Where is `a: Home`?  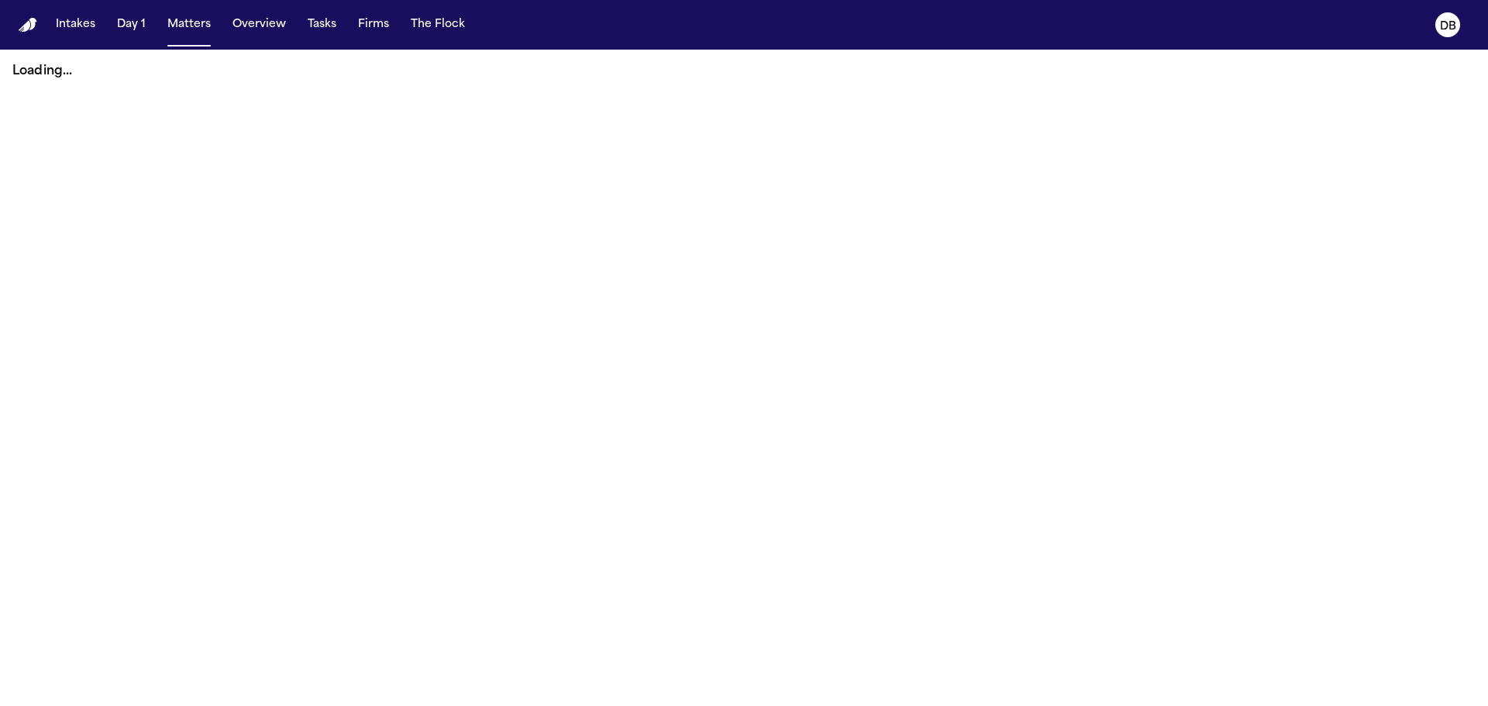 a: Home is located at coordinates (28, 25).